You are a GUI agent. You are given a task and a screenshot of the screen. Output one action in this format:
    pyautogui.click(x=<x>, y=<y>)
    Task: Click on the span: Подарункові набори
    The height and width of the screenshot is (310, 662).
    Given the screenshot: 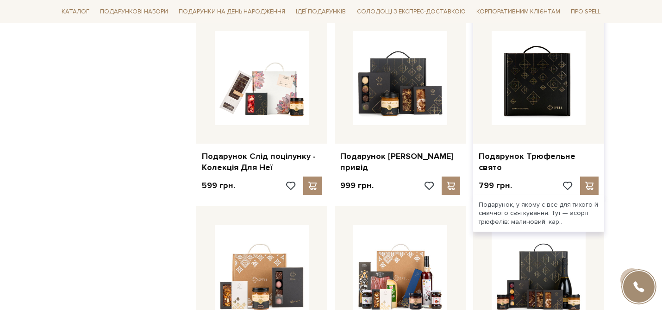 What is the action you would take?
    pyautogui.click(x=134, y=12)
    